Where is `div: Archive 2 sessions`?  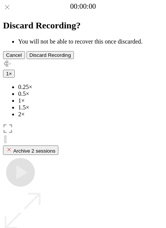
div: Archive 2 sessions is located at coordinates (31, 150).